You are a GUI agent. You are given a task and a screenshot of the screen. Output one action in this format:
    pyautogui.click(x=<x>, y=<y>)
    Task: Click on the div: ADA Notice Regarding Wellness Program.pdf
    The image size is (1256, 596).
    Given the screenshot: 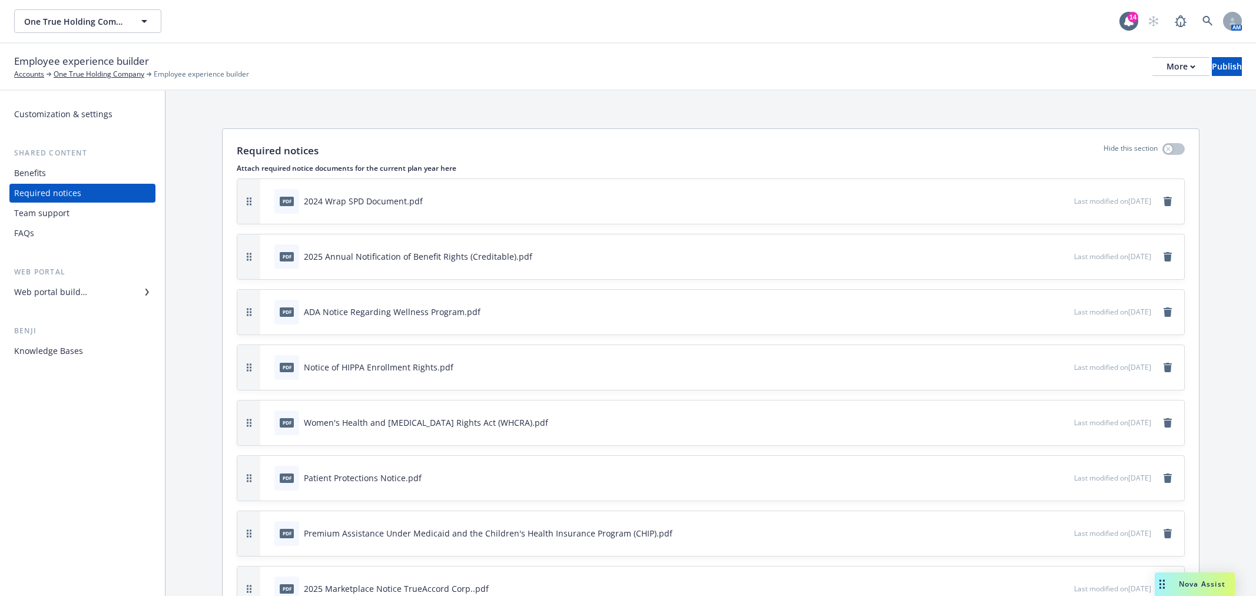 What is the action you would take?
    pyautogui.click(x=392, y=312)
    